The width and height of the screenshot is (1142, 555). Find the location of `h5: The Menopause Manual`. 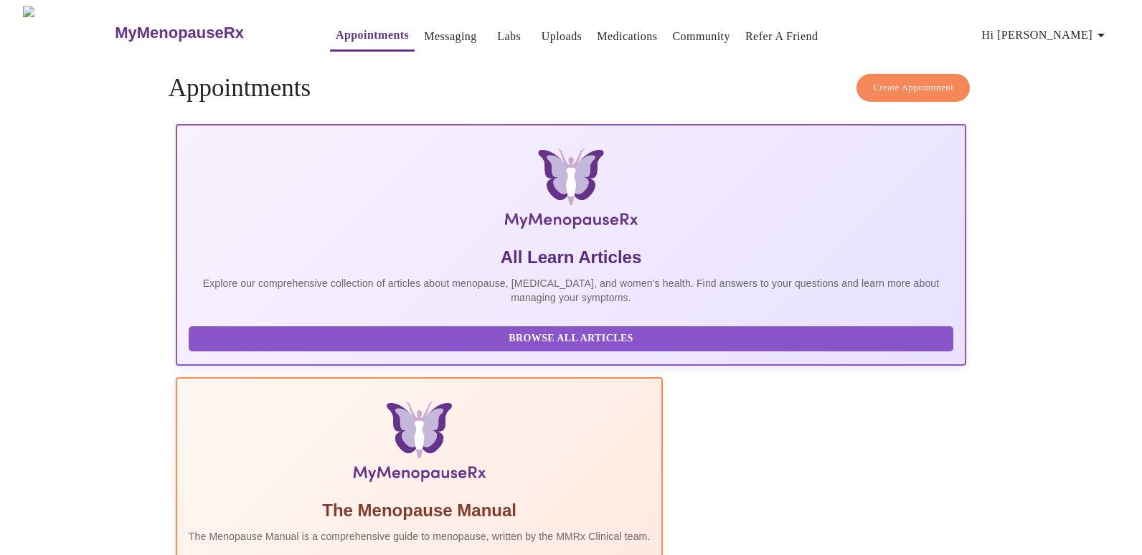

h5: The Menopause Manual is located at coordinates (420, 511).